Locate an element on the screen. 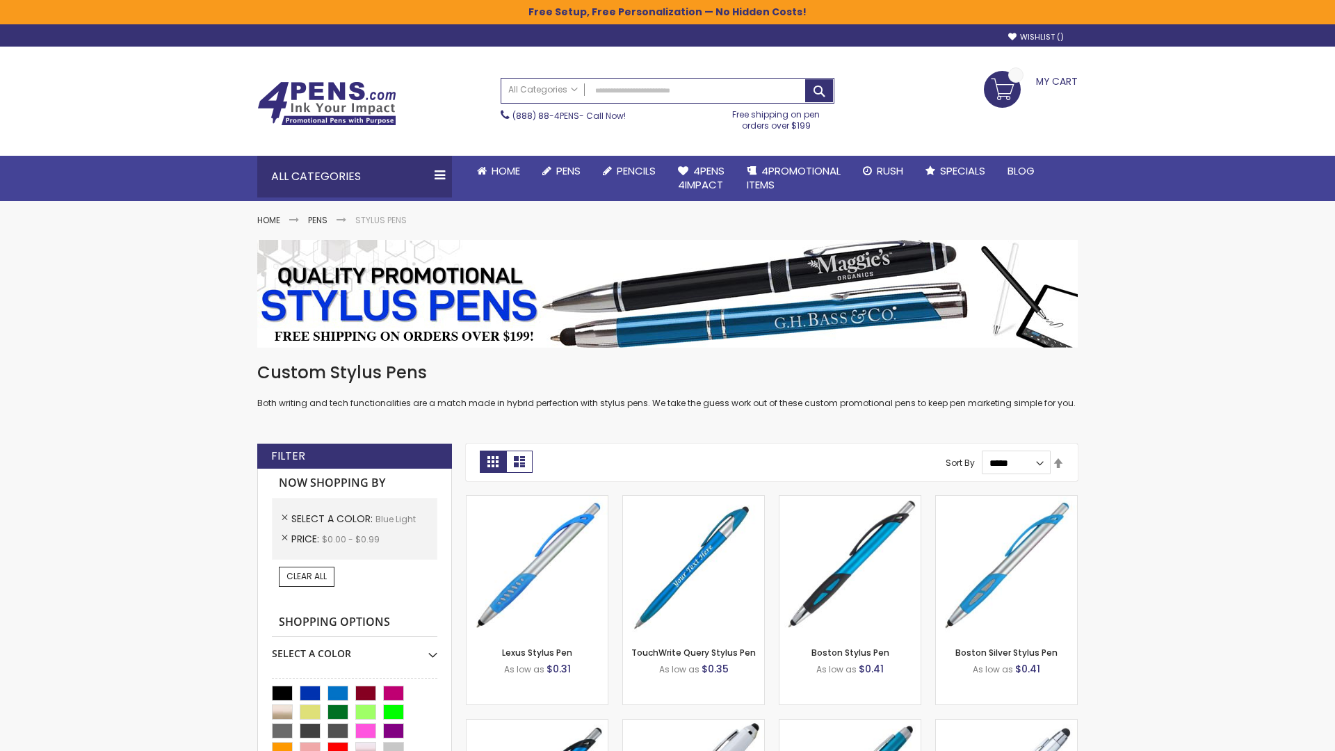 The height and width of the screenshot is (751, 1335). strong: Stylus Pens is located at coordinates (381, 220).